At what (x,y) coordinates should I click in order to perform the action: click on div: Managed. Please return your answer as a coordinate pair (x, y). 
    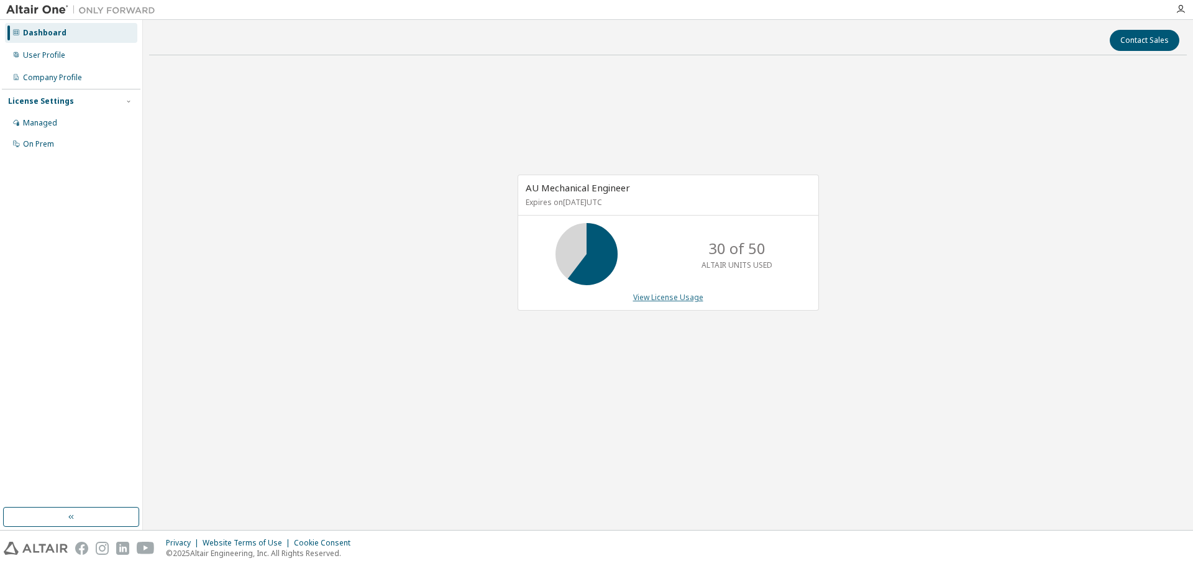
    Looking at the image, I should click on (40, 123).